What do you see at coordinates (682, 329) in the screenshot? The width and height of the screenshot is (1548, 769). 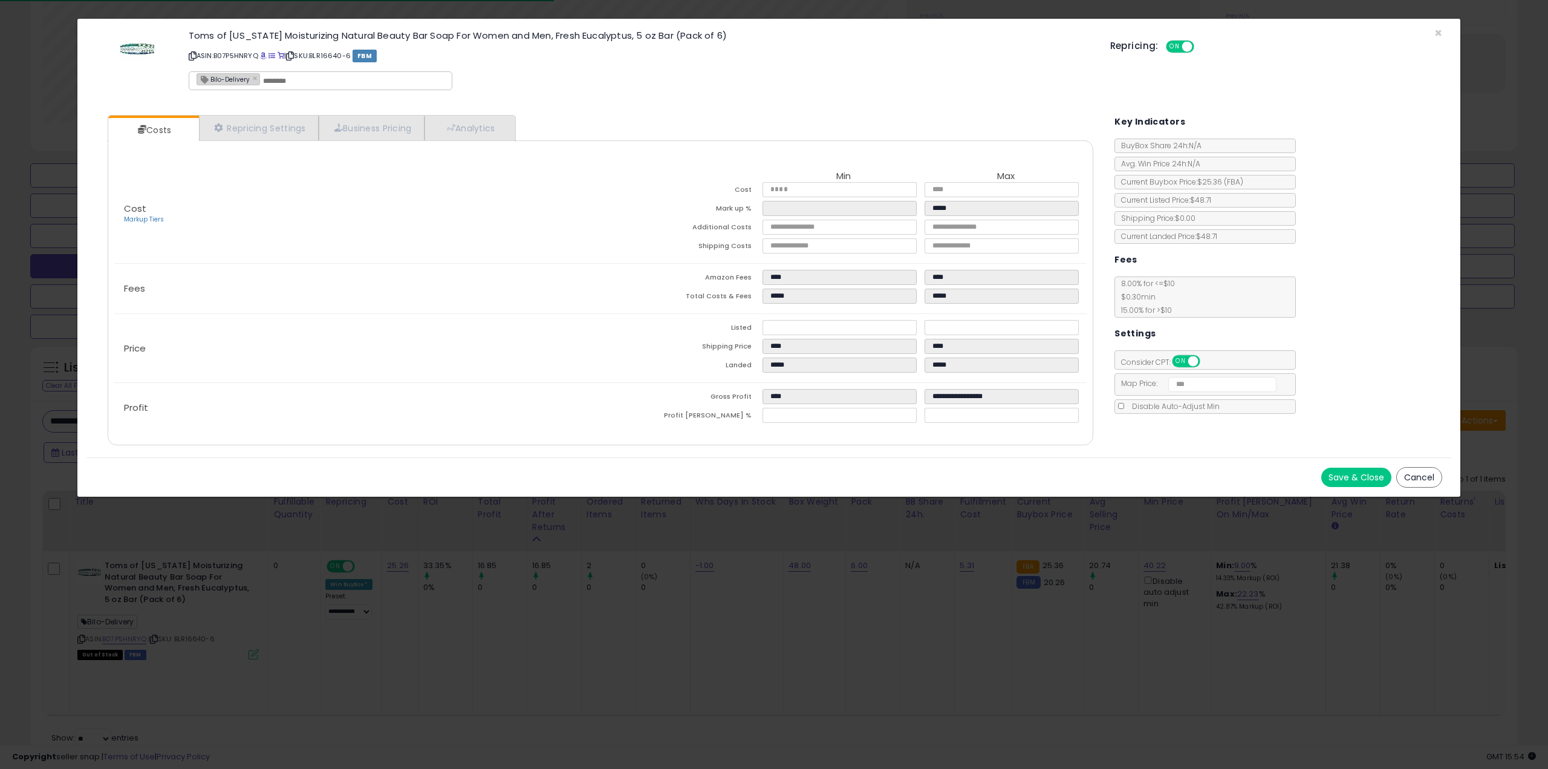 I see `td: Listed` at bounding box center [682, 329].